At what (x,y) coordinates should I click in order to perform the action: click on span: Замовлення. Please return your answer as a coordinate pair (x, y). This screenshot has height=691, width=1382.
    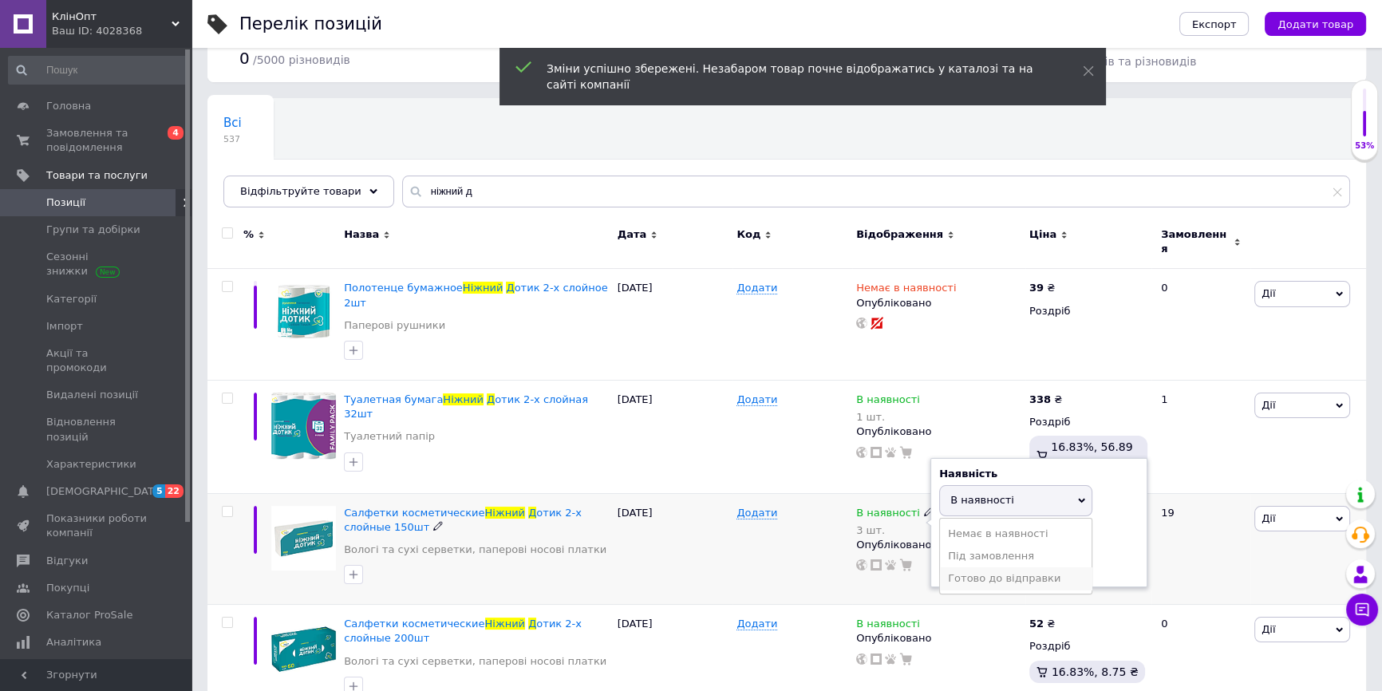
    Looking at the image, I should click on (1195, 242).